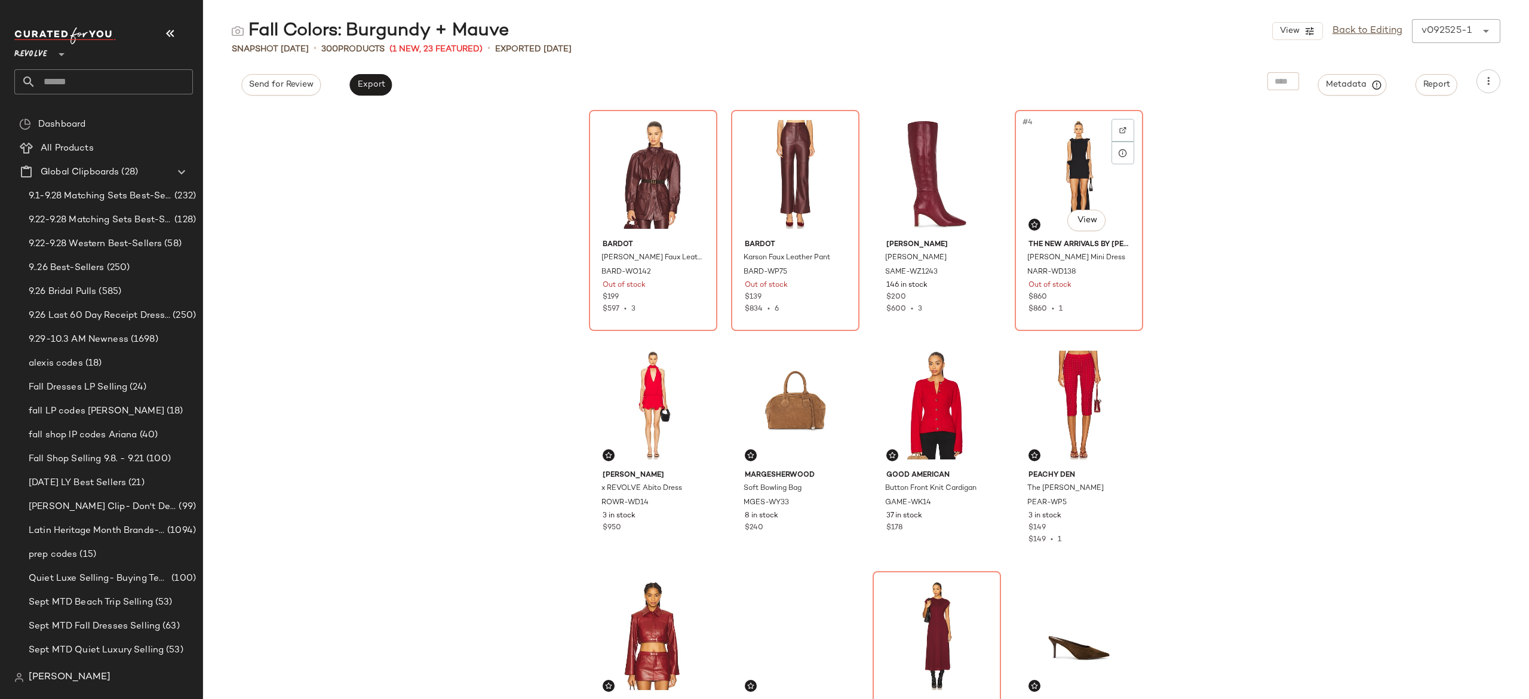 This screenshot has height=699, width=1529. I want to click on span: NARR-WD138, so click(1052, 272).